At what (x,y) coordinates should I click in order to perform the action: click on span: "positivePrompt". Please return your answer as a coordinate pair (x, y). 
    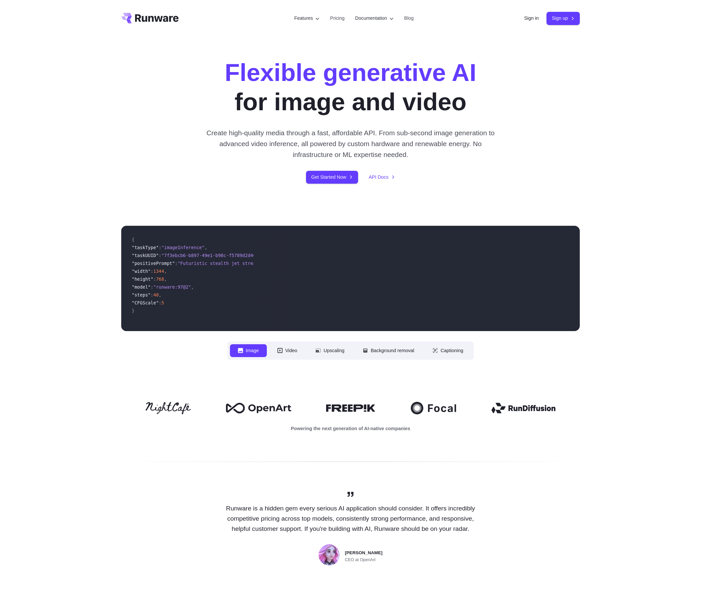
    Looking at the image, I should click on (153, 263).